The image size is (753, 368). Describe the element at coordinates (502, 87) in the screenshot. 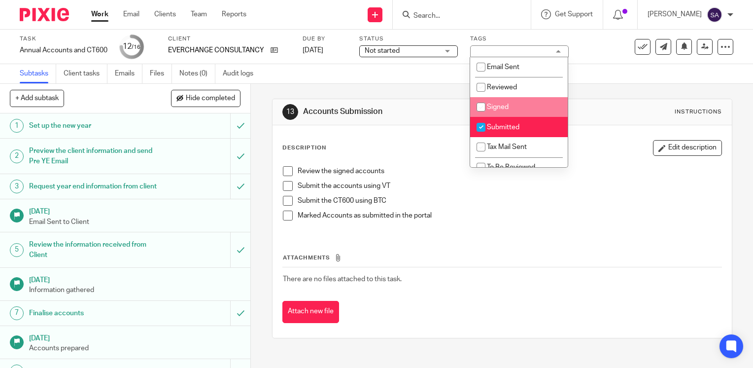

I see `span: Reviewed` at that location.